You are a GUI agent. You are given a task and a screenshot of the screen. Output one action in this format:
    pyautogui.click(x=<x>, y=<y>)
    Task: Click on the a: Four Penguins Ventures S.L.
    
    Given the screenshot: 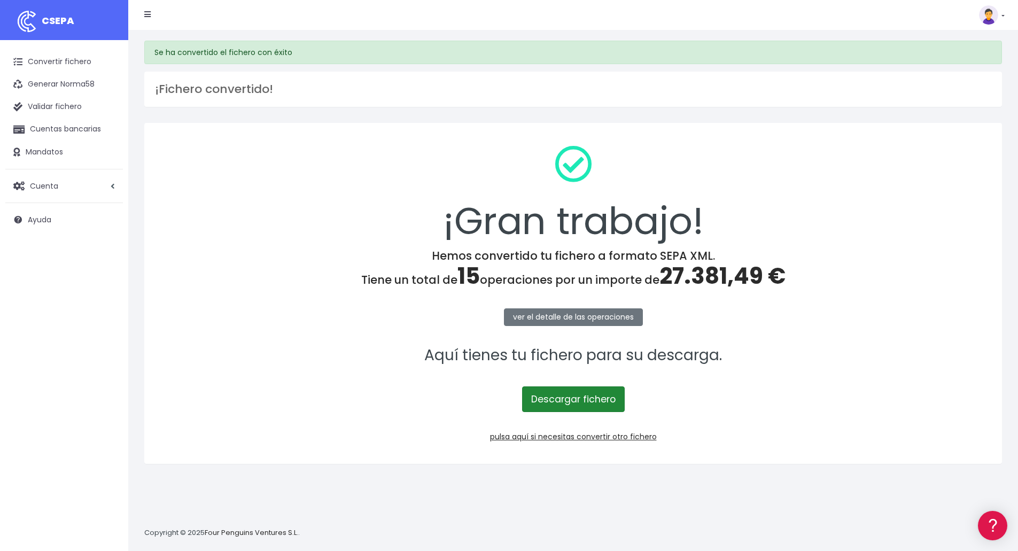 What is the action you would take?
    pyautogui.click(x=251, y=532)
    